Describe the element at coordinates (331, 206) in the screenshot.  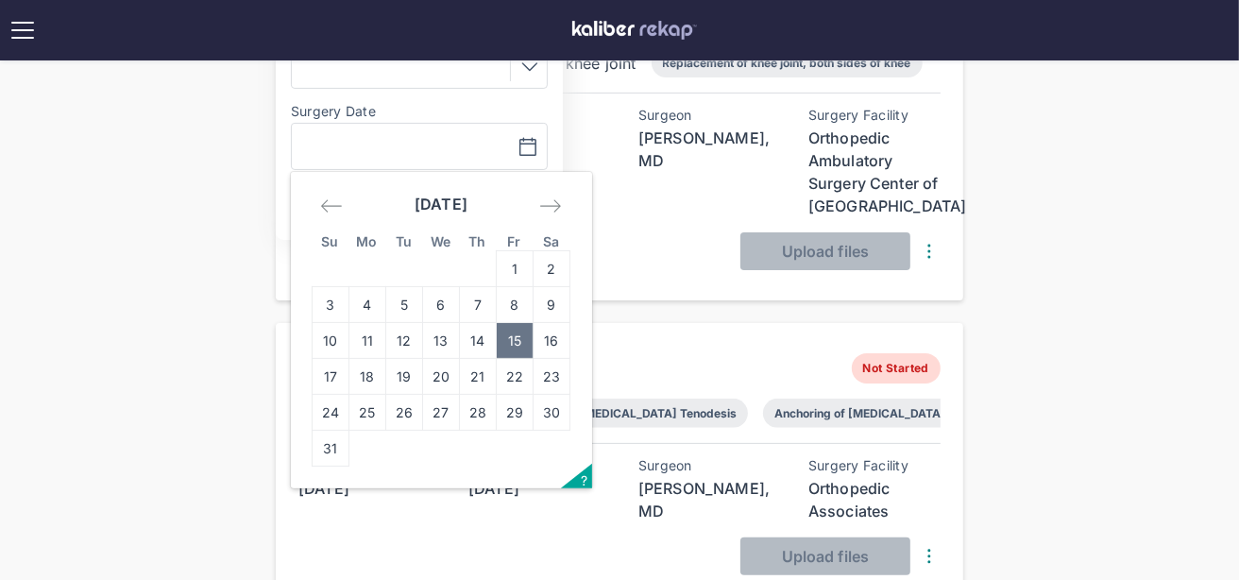
I see `div: Move backward to switch to the previous month.` at that location.